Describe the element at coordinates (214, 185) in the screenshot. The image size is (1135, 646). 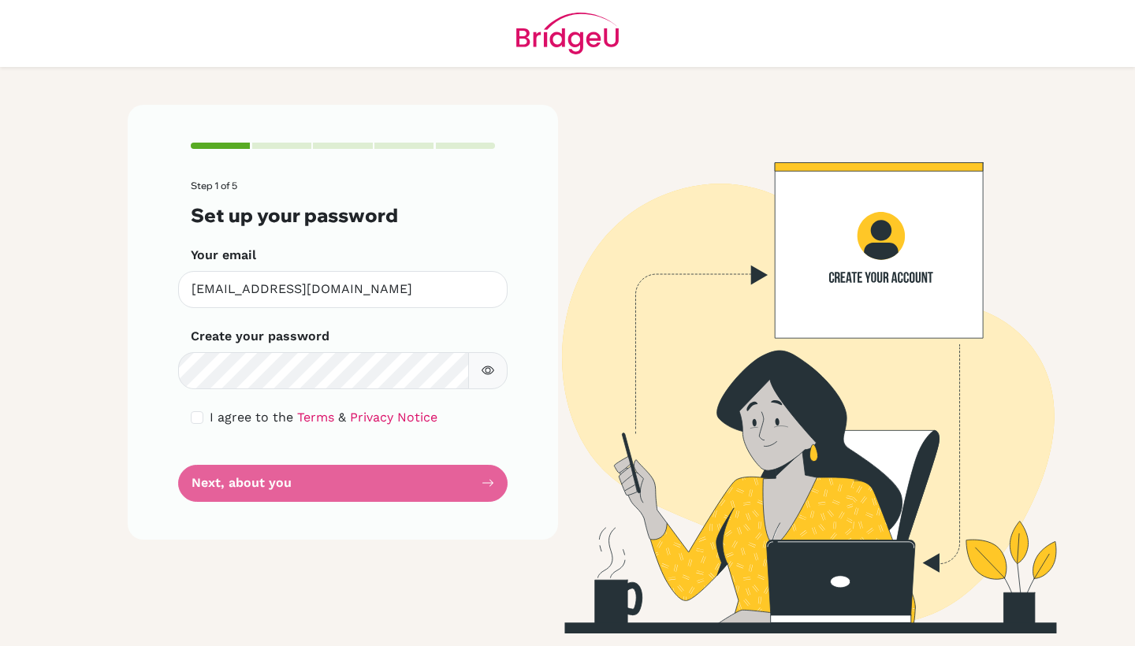
I see `span: Step 1 of 5` at that location.